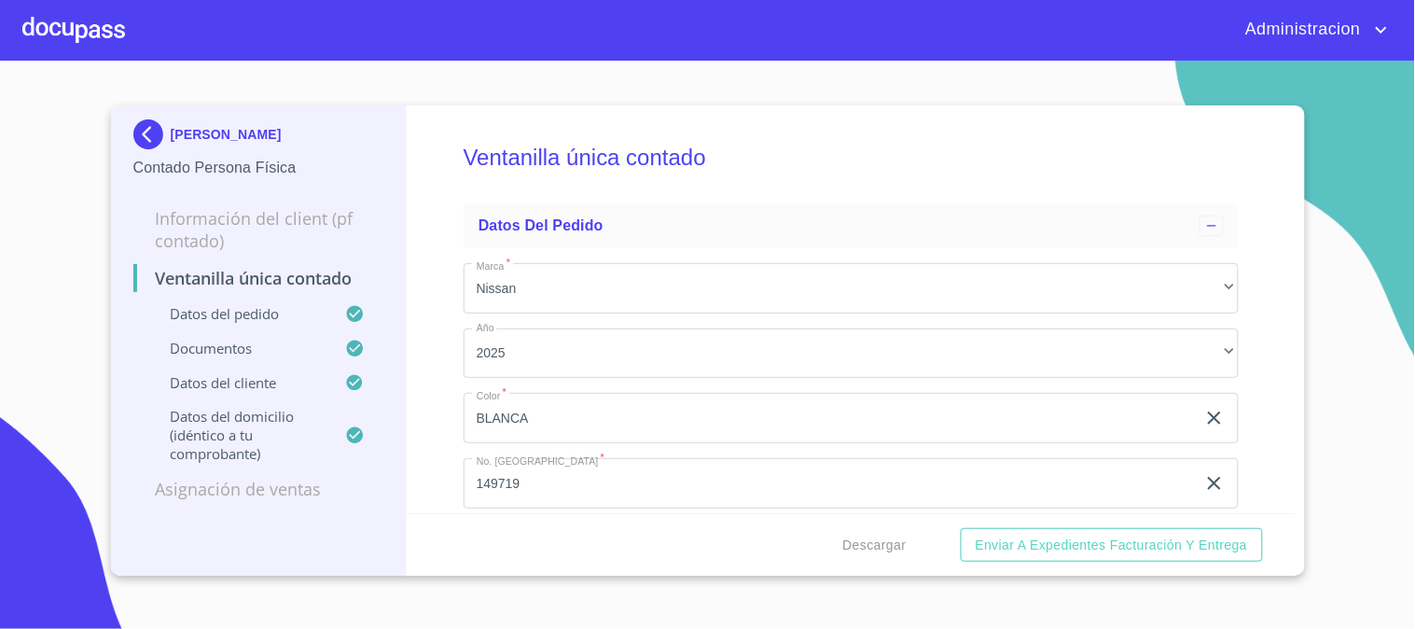  I want to click on p: Datos del cliente, so click(240, 382).